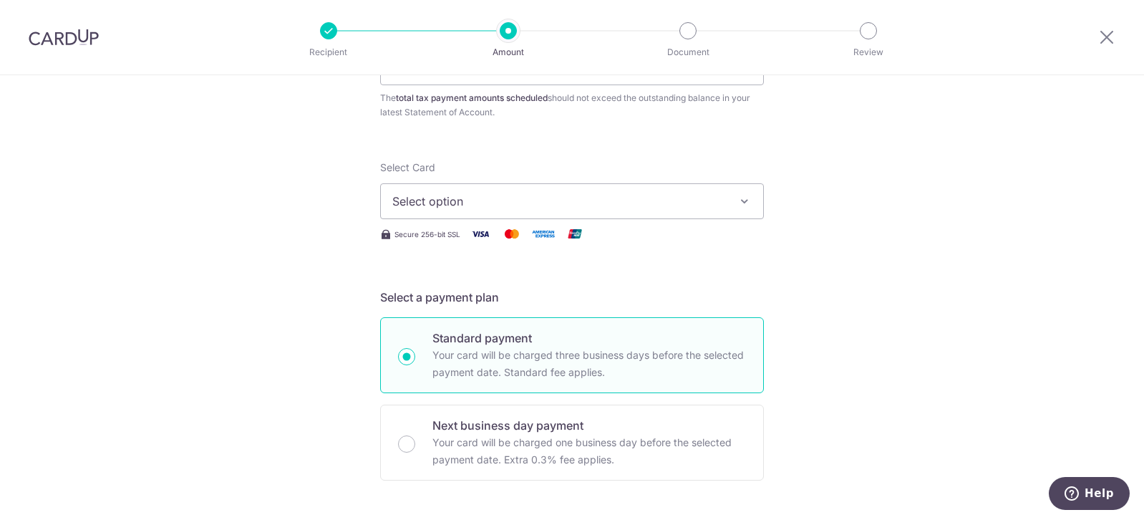  I want to click on p: Your card will be charged three business days before the selected payment date. Standard fee appl..., so click(589, 364).